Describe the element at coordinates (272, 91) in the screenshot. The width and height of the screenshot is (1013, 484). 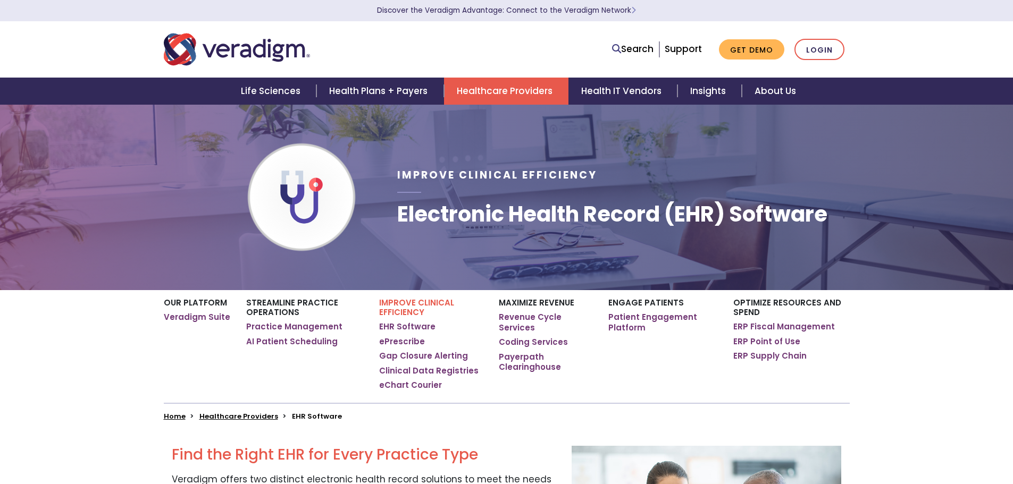
I see `a: Life Sciences` at that location.